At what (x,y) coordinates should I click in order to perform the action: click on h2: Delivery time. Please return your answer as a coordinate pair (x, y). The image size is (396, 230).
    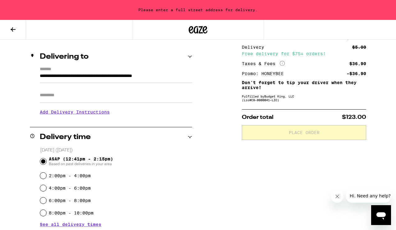
    Looking at the image, I should click on (65, 137).